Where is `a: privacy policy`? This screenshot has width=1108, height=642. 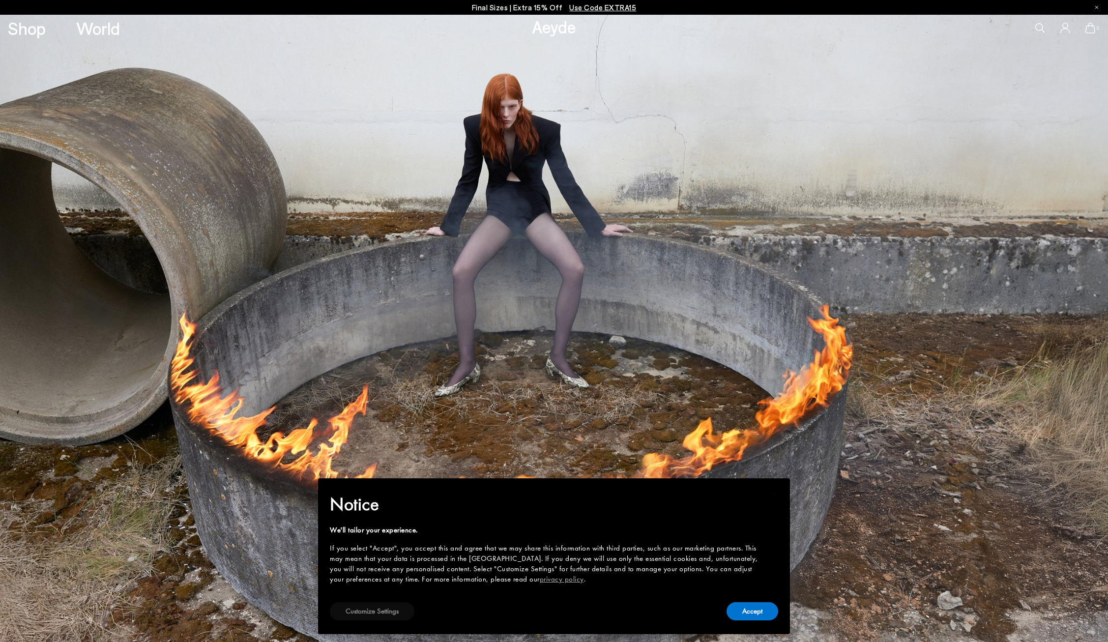
a: privacy policy is located at coordinates (562, 579).